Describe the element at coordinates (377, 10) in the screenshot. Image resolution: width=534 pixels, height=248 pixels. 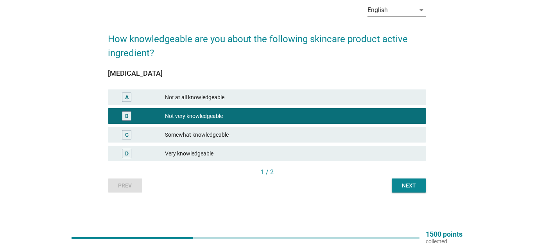
I see `div: English` at that location.